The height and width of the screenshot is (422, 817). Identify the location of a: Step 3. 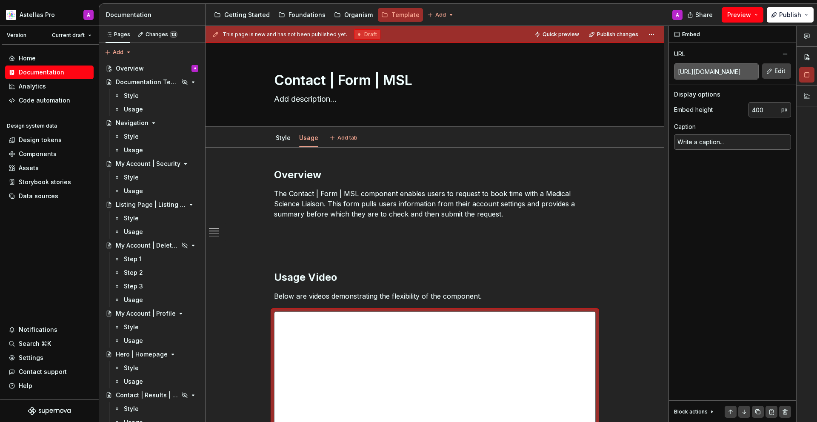
(156, 286).